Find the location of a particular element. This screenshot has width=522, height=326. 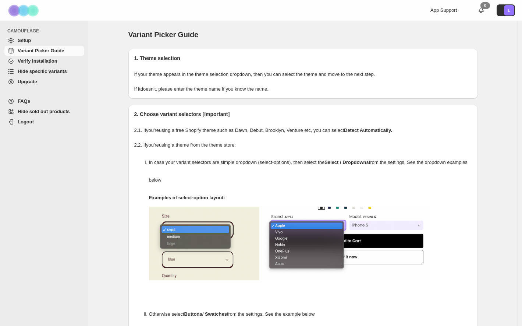

strong: Examples of select-option layout: is located at coordinates (187, 197).